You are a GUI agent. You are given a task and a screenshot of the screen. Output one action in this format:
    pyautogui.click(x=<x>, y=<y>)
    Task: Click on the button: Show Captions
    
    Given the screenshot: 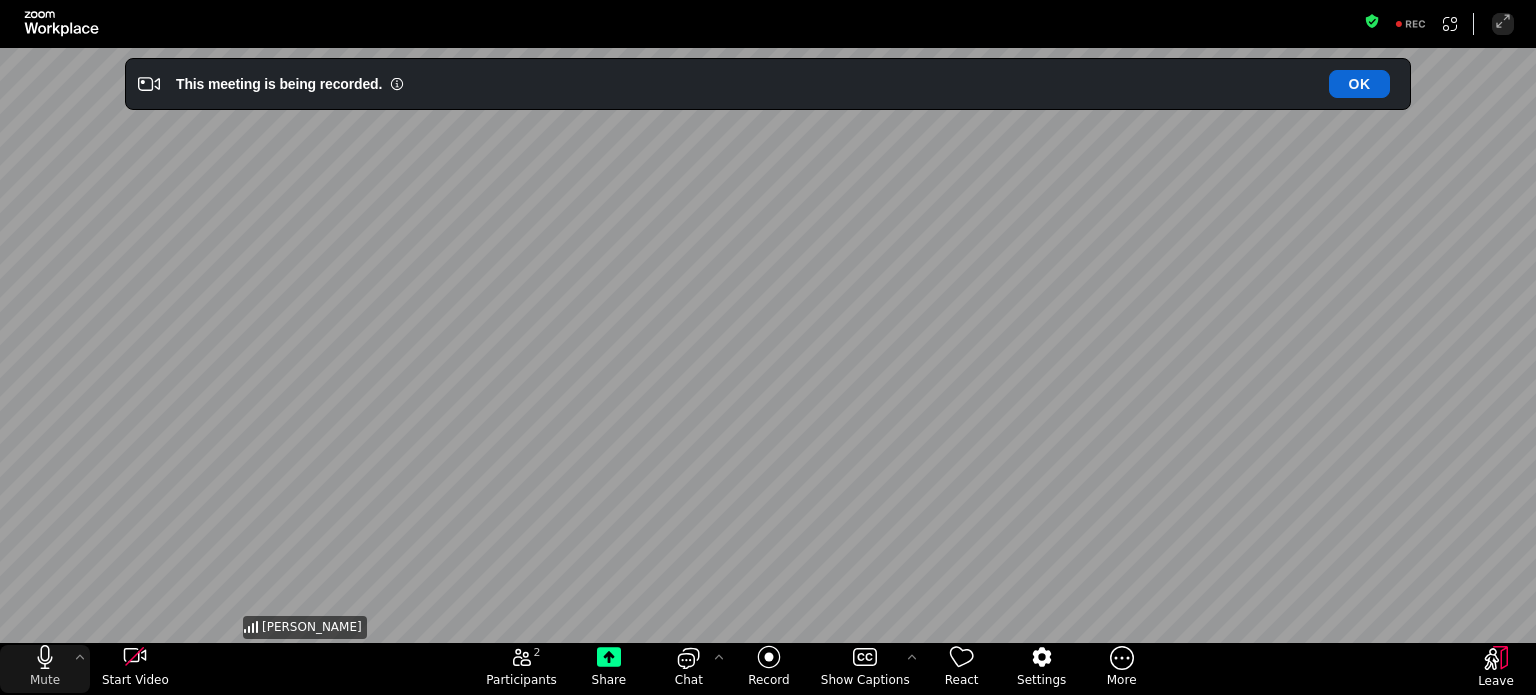 What is the action you would take?
    pyautogui.click(x=865, y=669)
    